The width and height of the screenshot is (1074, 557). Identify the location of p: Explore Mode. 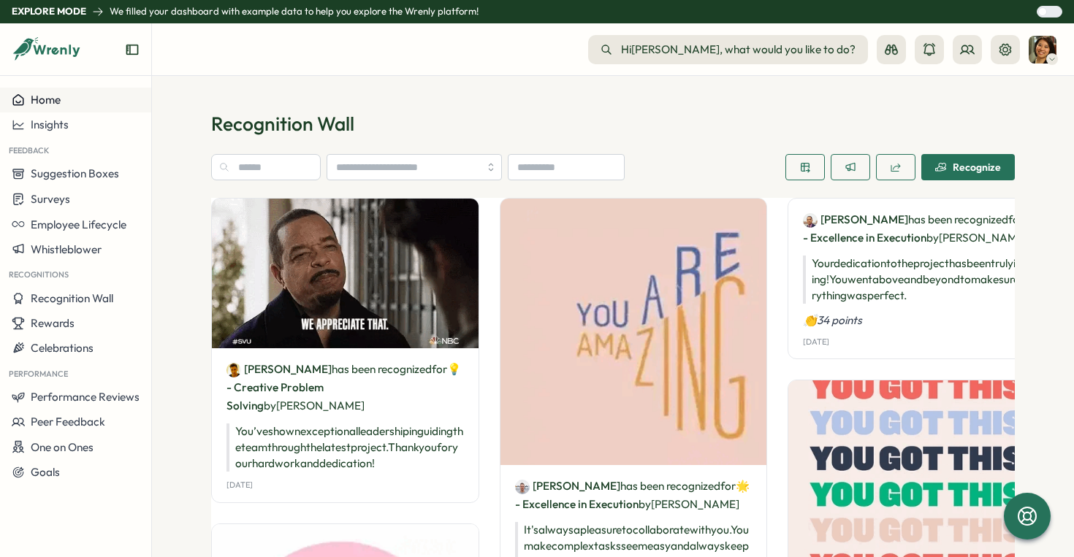
(49, 12).